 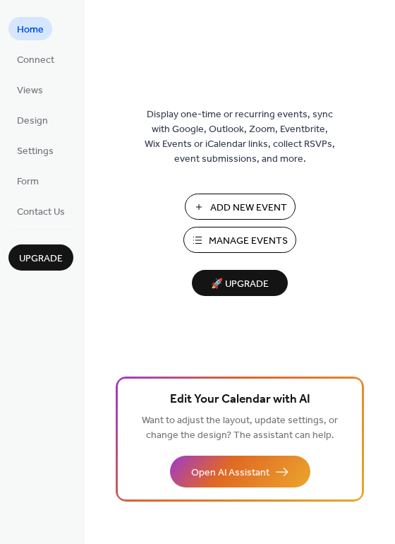 What do you see at coordinates (35, 150) in the screenshot?
I see `a: Settings` at bounding box center [35, 150].